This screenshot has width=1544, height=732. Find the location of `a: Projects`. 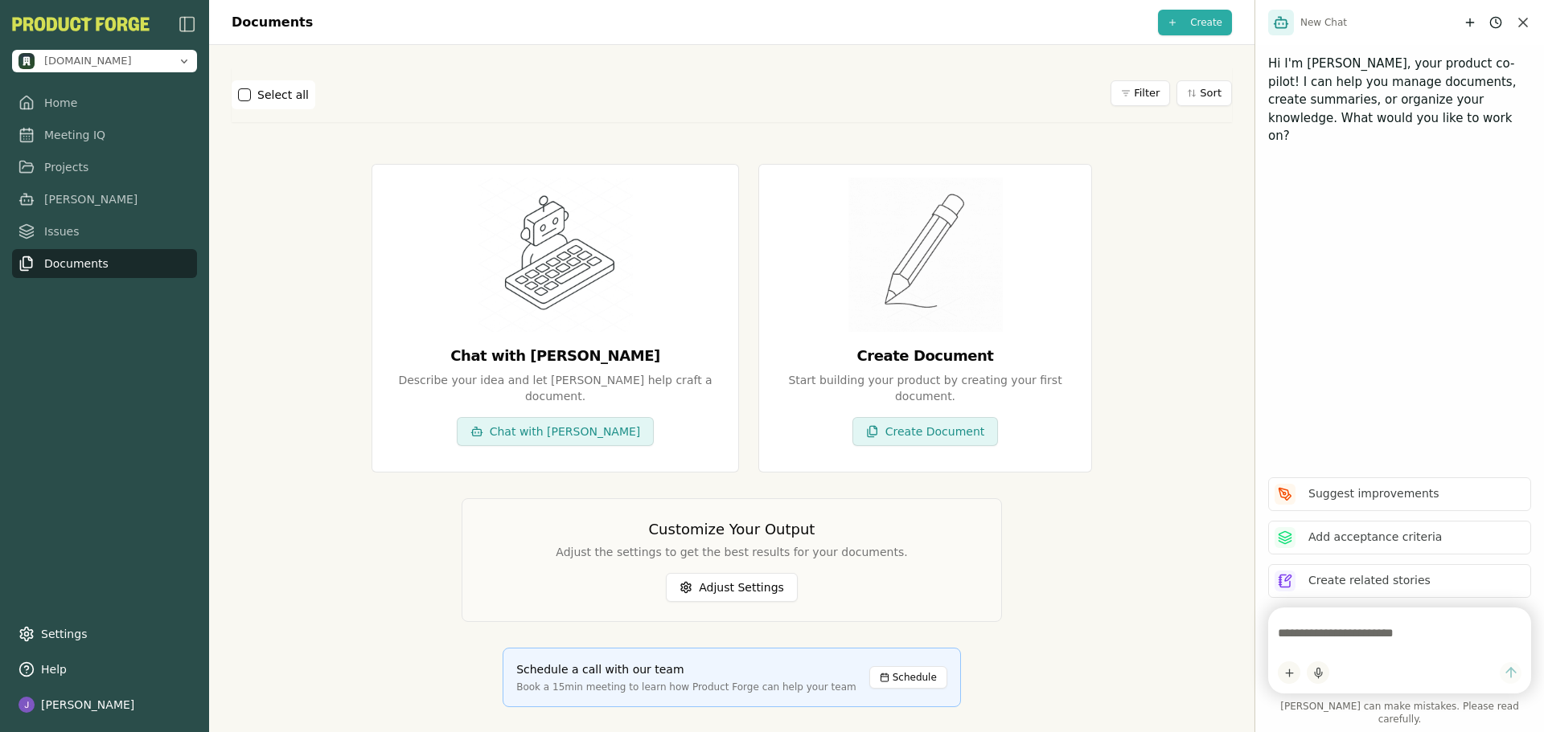

a: Projects is located at coordinates (105, 167).